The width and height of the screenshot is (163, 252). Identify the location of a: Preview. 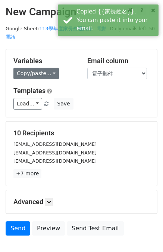
(49, 228).